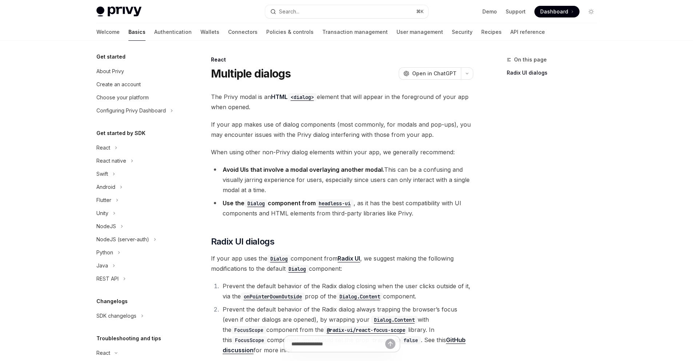  Describe the element at coordinates (335, 203) in the screenshot. I see `code: headless-ui` at that location.